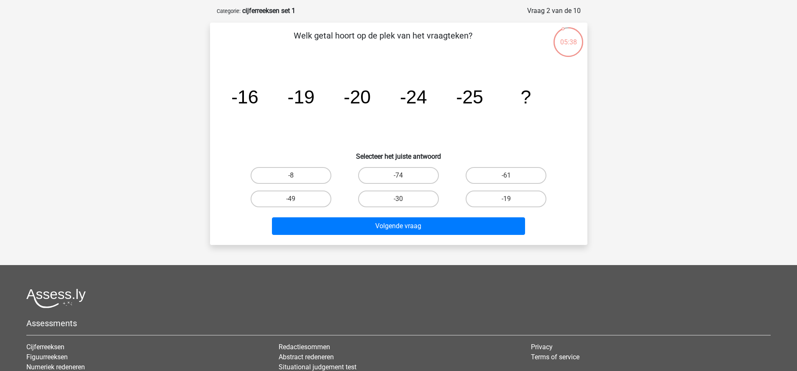  What do you see at coordinates (542, 346) in the screenshot?
I see `a: Privacy` at bounding box center [542, 346].